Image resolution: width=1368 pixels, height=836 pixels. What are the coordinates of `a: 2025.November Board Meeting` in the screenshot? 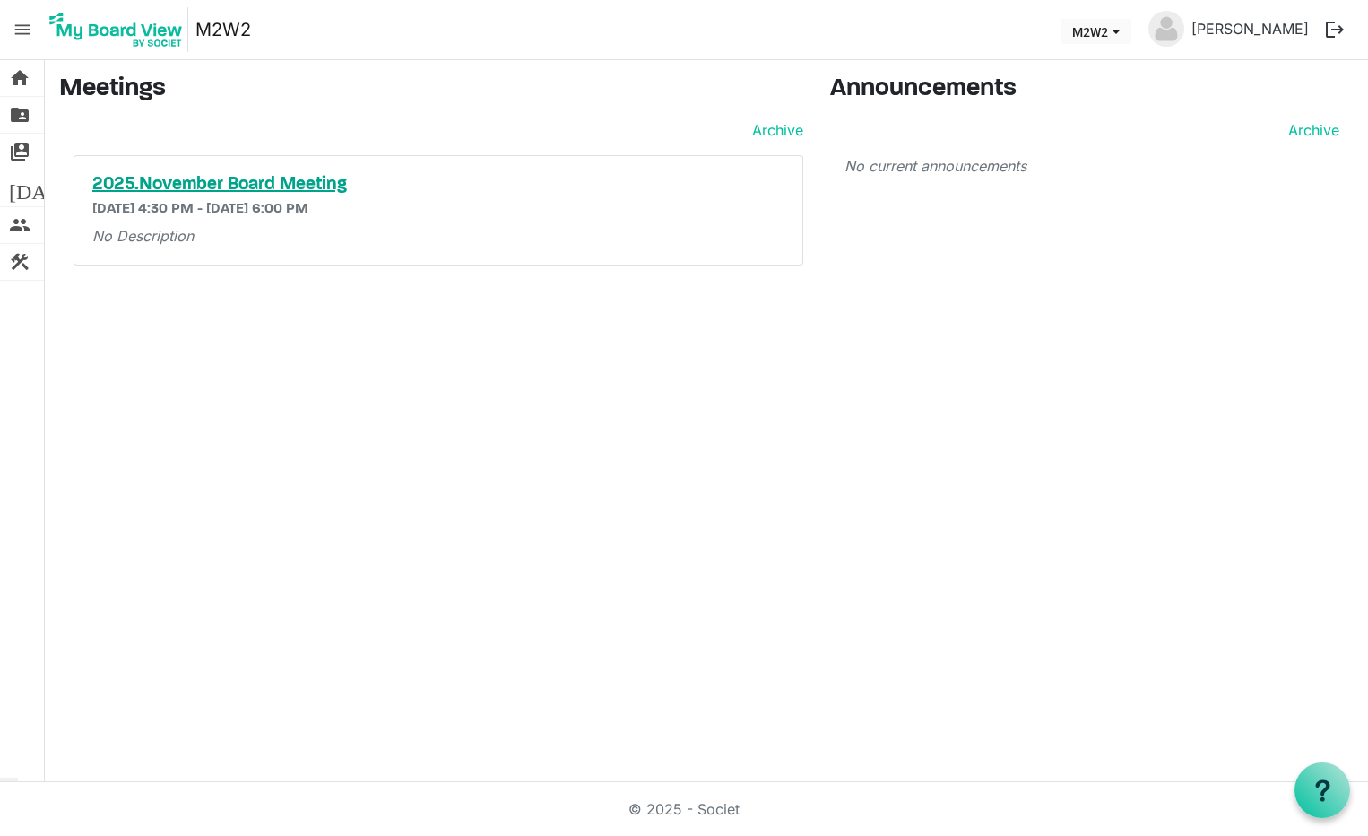 It's located at (438, 185).